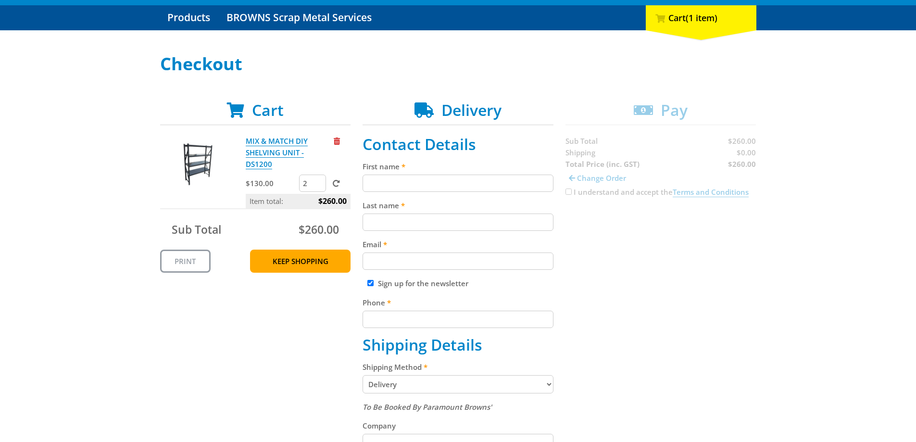 This screenshot has width=916, height=442. What do you see at coordinates (188, 18) in the screenshot?
I see `a: Go to the Products page` at bounding box center [188, 18].